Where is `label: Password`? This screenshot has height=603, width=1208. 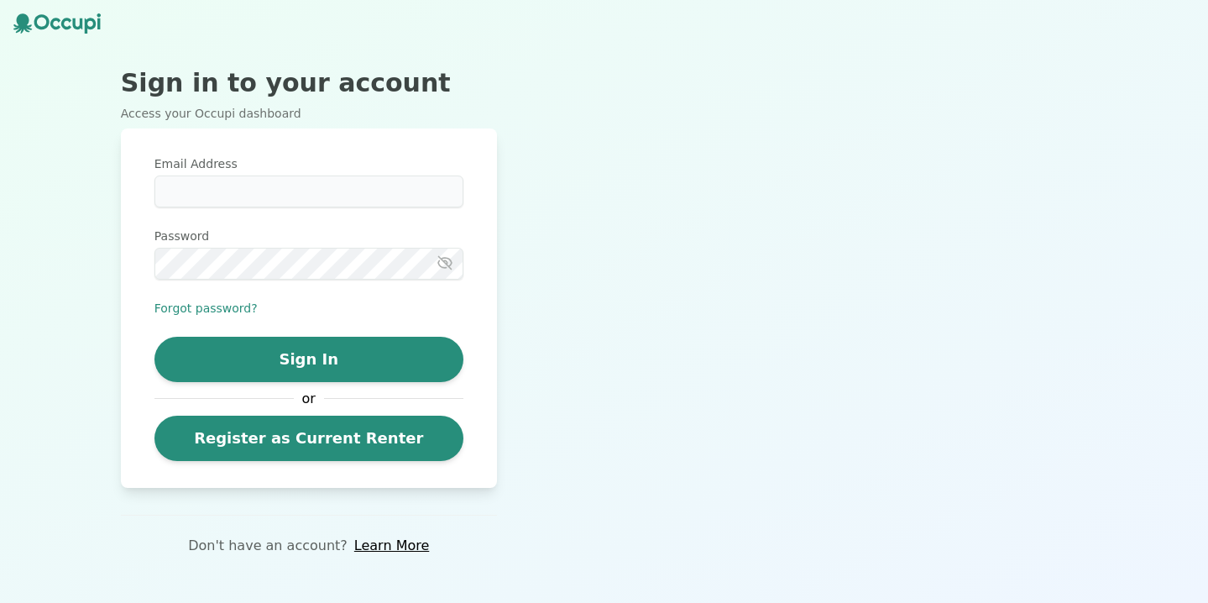 label: Password is located at coordinates (309, 236).